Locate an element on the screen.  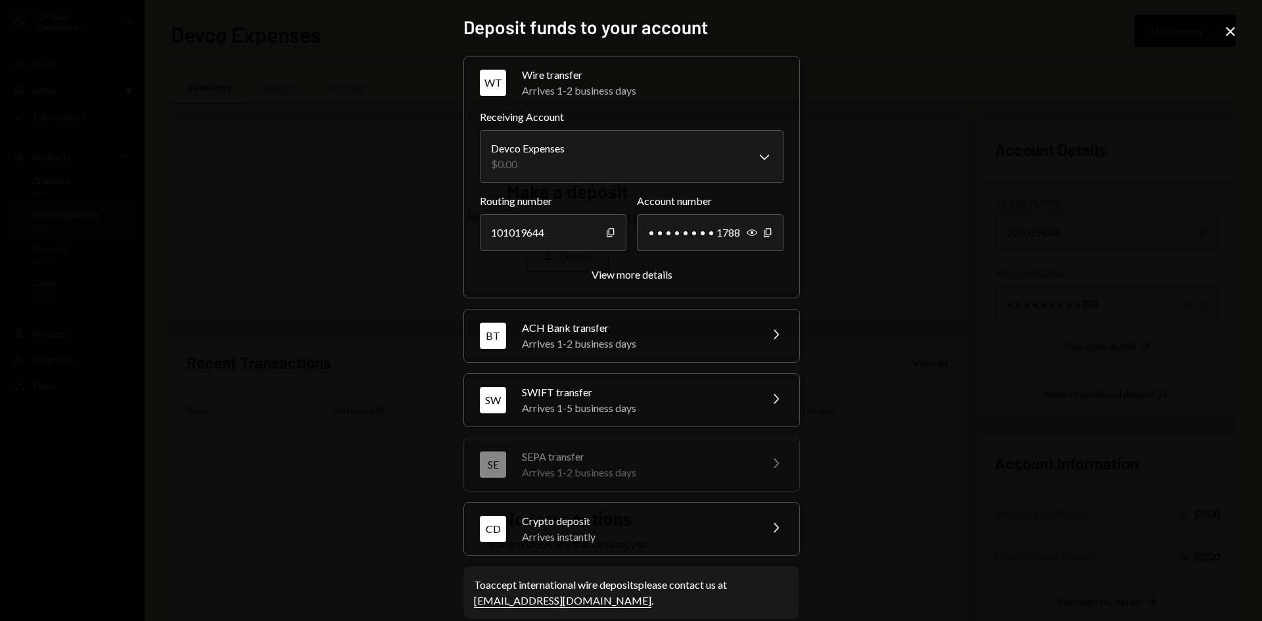
label: Receiving Account is located at coordinates (632, 117).